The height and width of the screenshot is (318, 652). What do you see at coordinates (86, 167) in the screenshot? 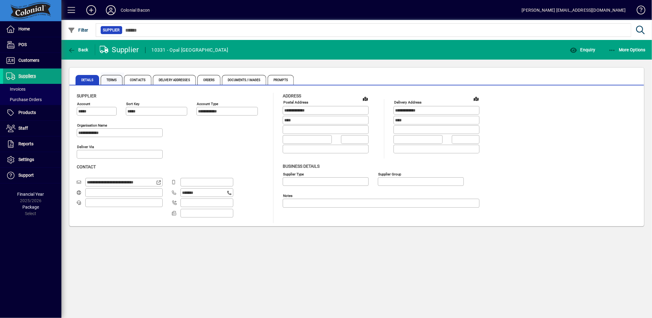
I see `span: Contact` at bounding box center [86, 167].